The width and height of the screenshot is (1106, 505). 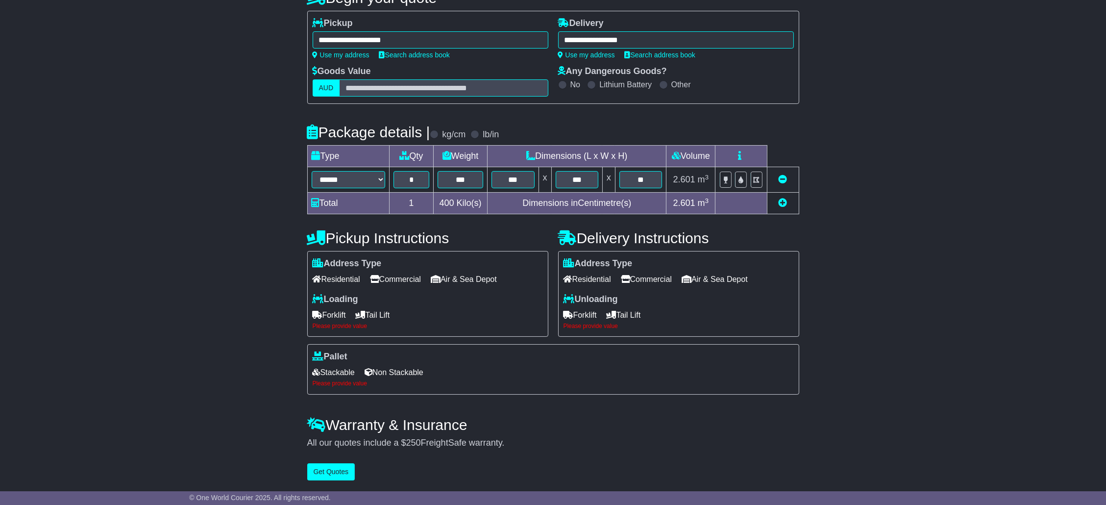 What do you see at coordinates (454, 135) in the screenshot?
I see `label: kg/cm` at bounding box center [454, 135].